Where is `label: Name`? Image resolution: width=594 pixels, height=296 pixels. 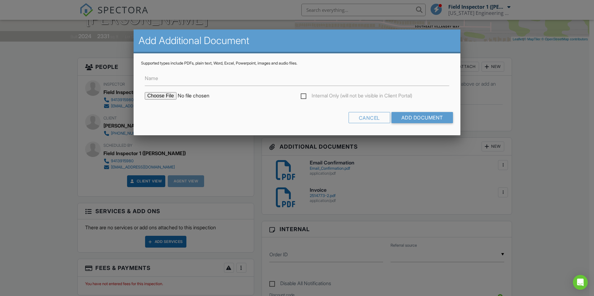 label: Name is located at coordinates (151, 78).